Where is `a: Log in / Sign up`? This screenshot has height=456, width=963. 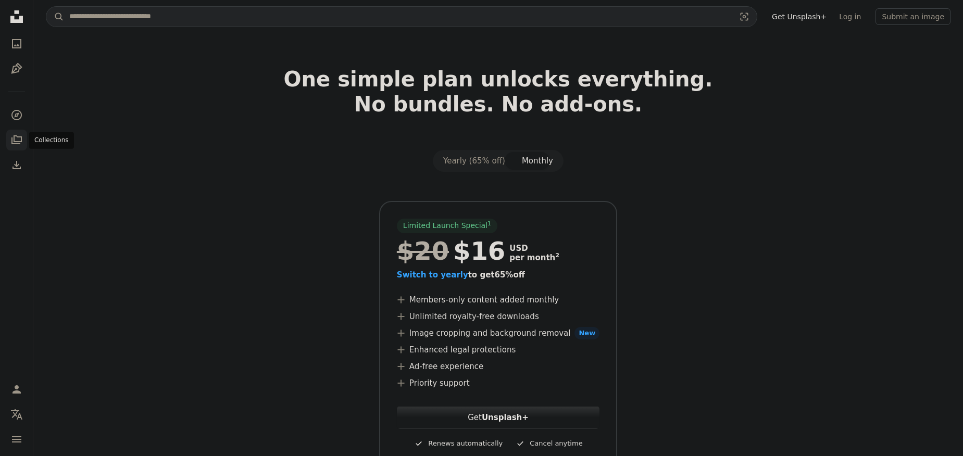
a: Log in / Sign up is located at coordinates (17, 390).